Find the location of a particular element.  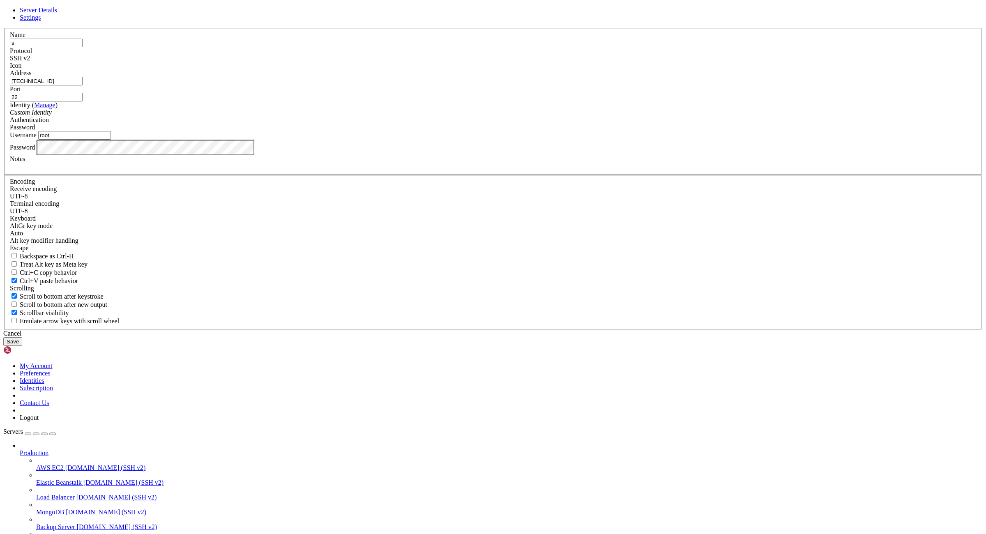

a: My Account is located at coordinates (36, 366).